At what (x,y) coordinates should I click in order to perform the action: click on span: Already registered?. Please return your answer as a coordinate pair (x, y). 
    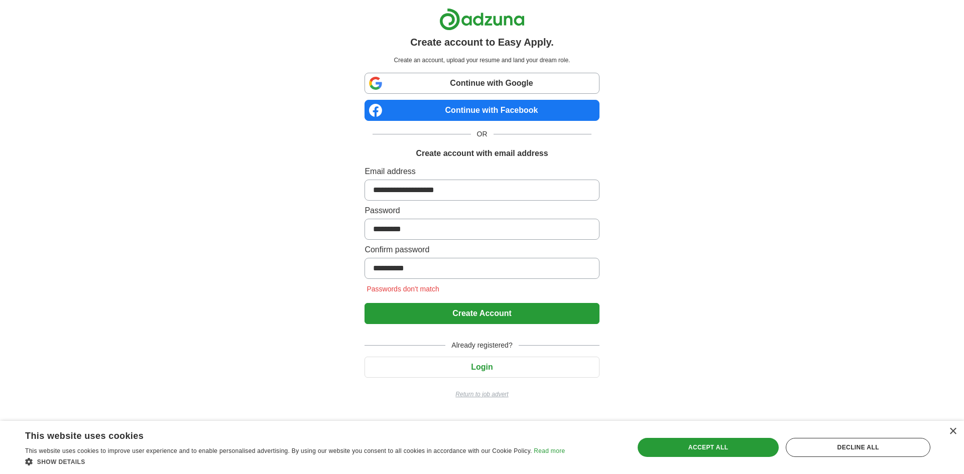
    Looking at the image, I should click on (481, 345).